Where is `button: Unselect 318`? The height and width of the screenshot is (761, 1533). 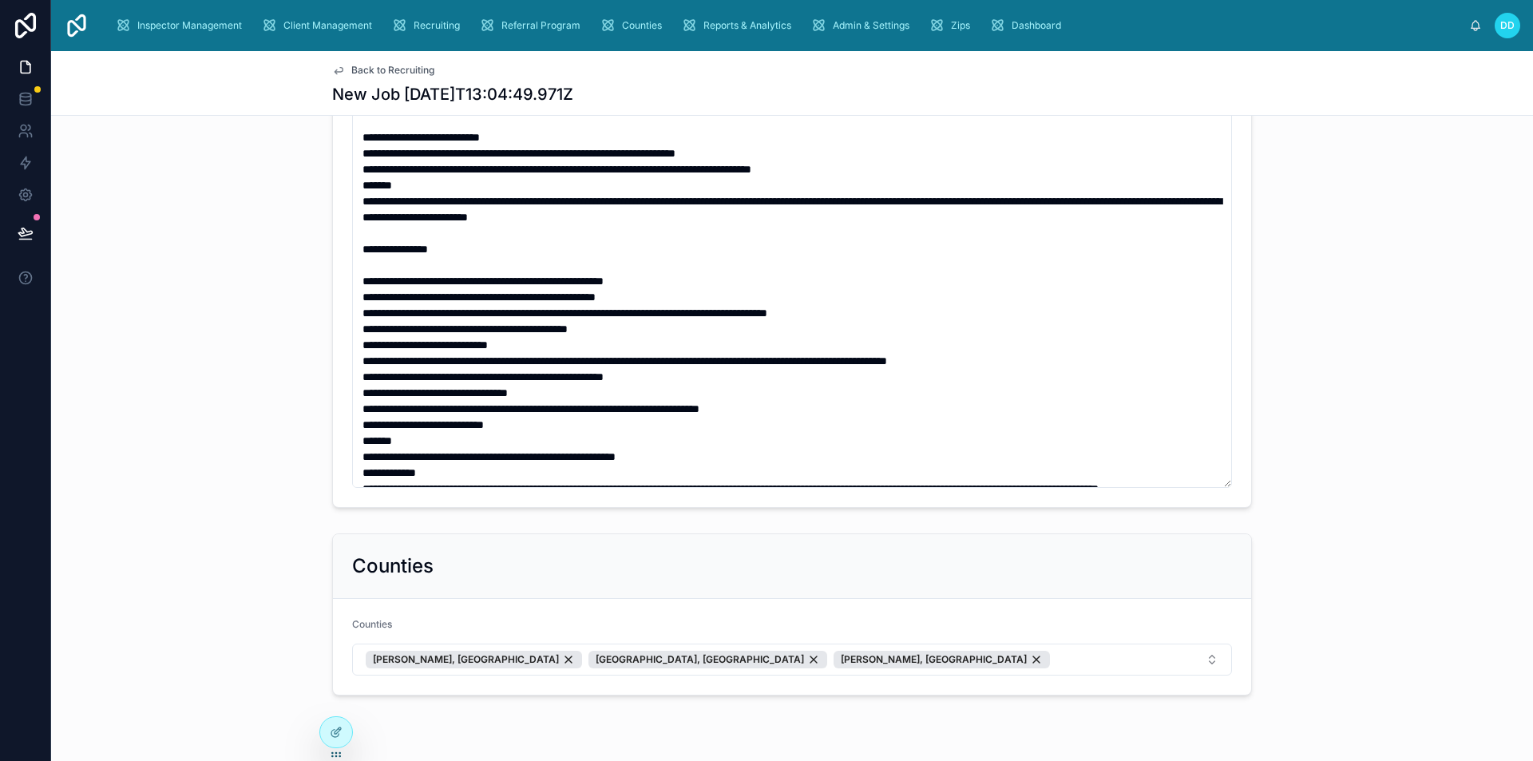
button: Unselect 318 is located at coordinates (707, 659).